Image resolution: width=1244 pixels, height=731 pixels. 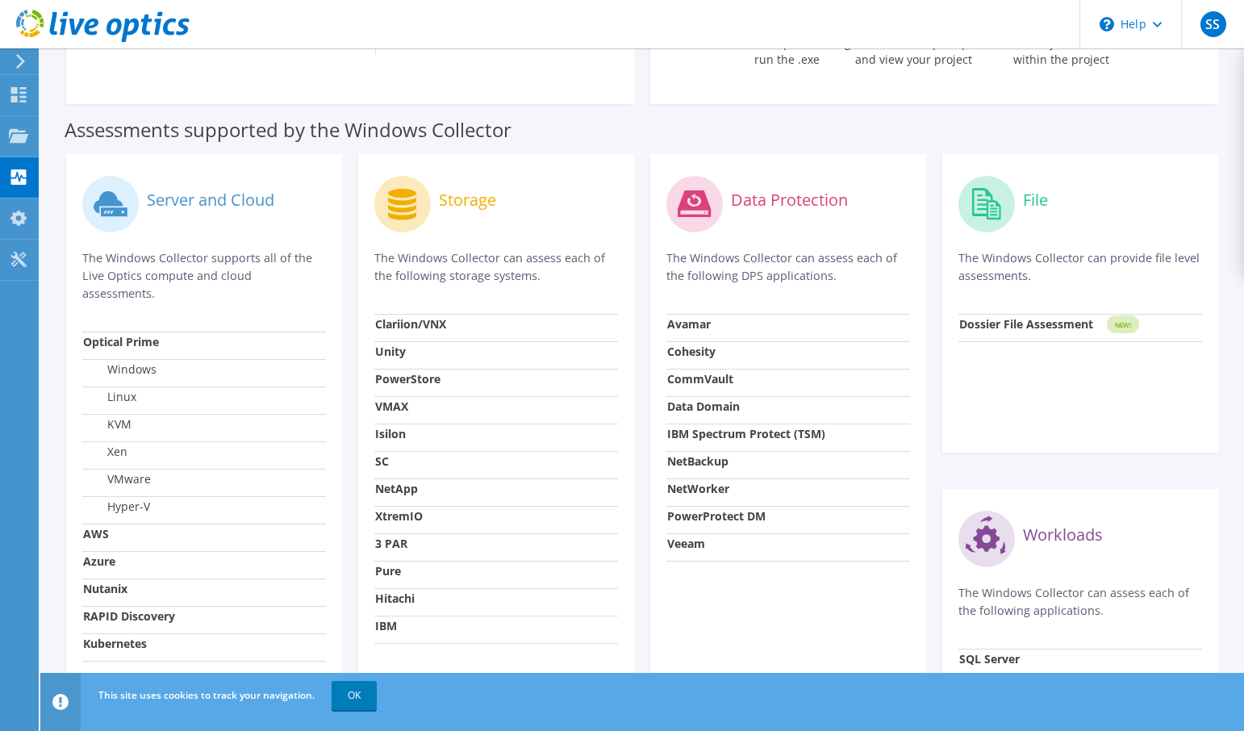 What do you see at coordinates (110, 397) in the screenshot?
I see `label: Linux` at bounding box center [110, 397].